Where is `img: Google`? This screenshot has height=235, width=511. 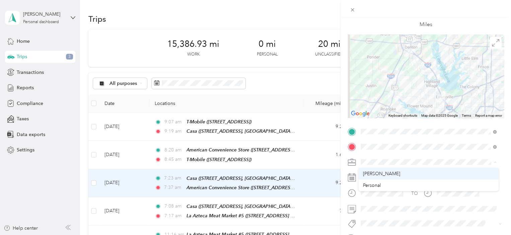
img: Google is located at coordinates (360, 114).